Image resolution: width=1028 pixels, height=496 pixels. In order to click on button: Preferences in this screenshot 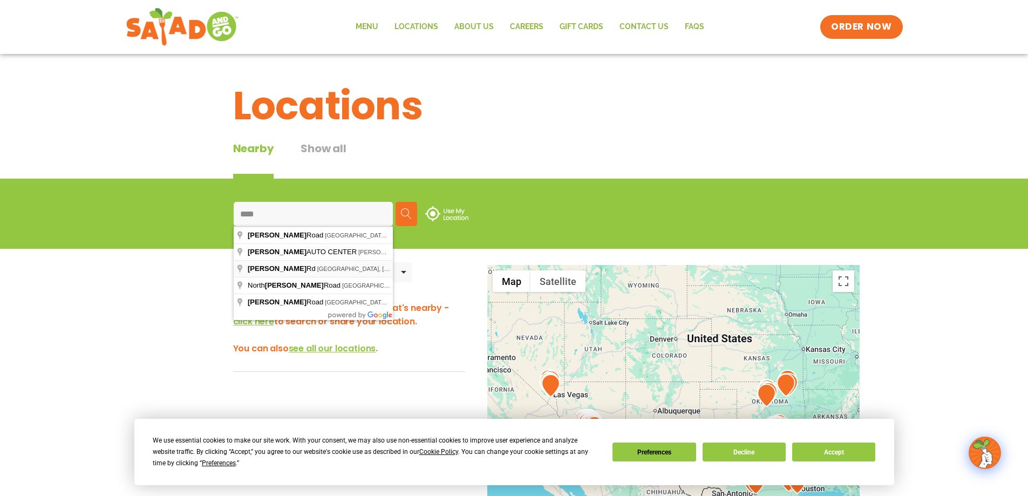, I will do `click(654, 452)`.